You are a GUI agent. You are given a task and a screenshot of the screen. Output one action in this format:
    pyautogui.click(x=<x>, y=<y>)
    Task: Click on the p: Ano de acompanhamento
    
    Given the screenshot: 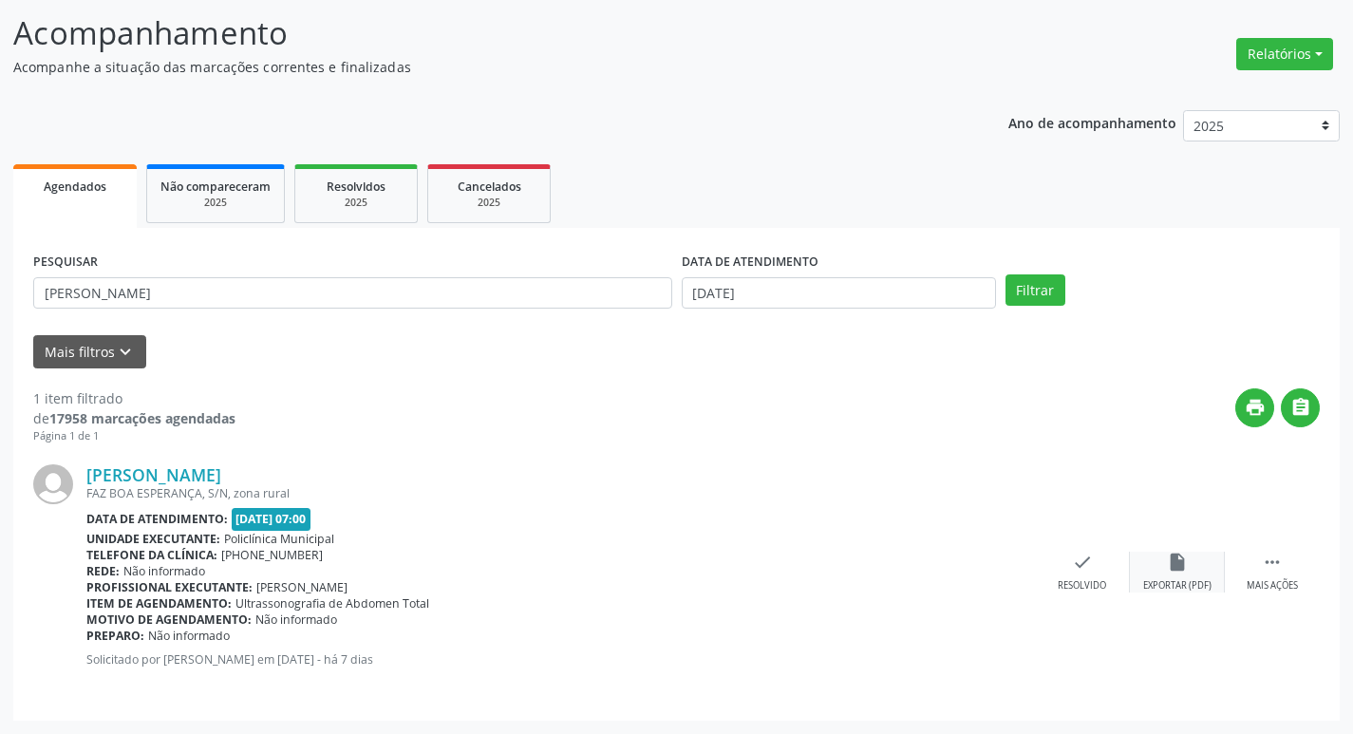 What is the action you would take?
    pyautogui.click(x=1092, y=121)
    